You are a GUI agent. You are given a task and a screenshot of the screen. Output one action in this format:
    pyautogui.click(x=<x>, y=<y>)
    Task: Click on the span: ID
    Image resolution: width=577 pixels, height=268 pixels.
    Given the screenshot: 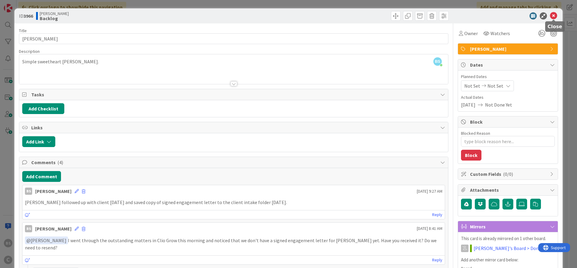 What is the action you would take?
    pyautogui.click(x=26, y=16)
    